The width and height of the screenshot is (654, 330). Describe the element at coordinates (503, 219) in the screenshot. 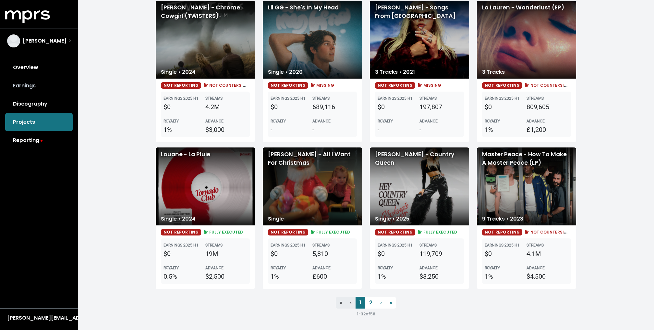

I see `div: 9 Tracks • 2023` at that location.